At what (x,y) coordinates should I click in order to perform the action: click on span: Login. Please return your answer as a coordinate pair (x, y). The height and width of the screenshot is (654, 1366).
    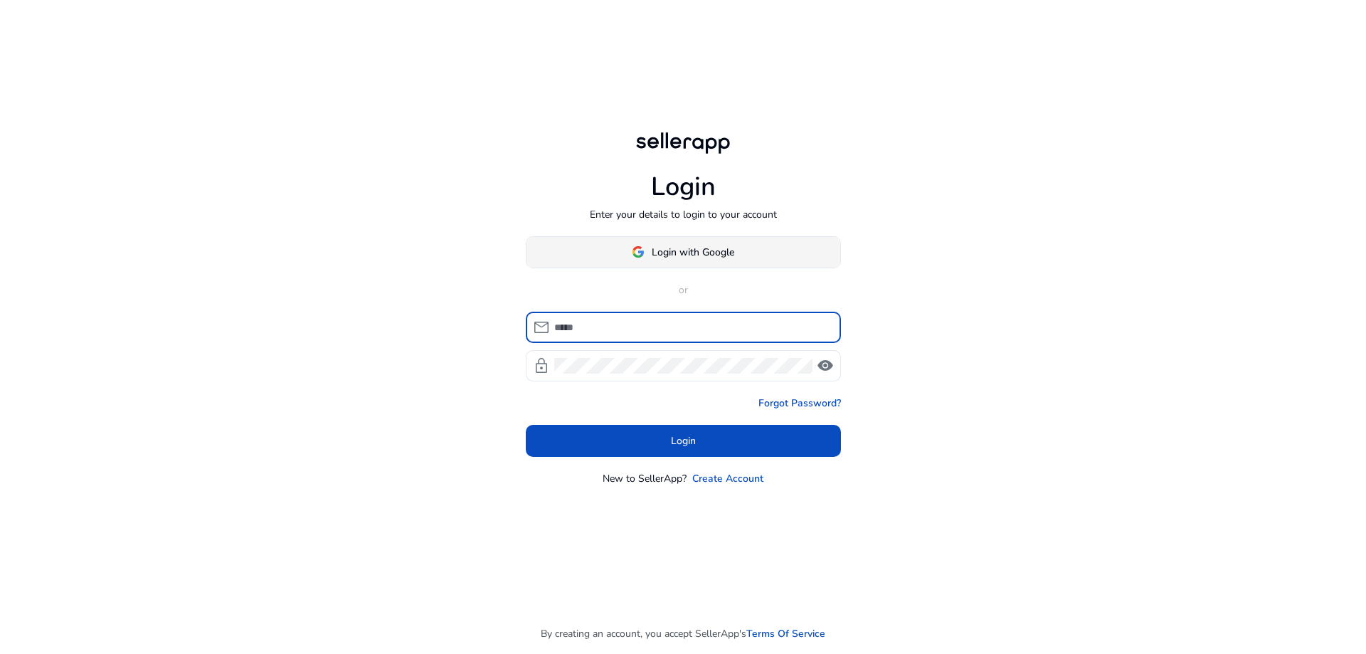
    Looking at the image, I should click on (683, 440).